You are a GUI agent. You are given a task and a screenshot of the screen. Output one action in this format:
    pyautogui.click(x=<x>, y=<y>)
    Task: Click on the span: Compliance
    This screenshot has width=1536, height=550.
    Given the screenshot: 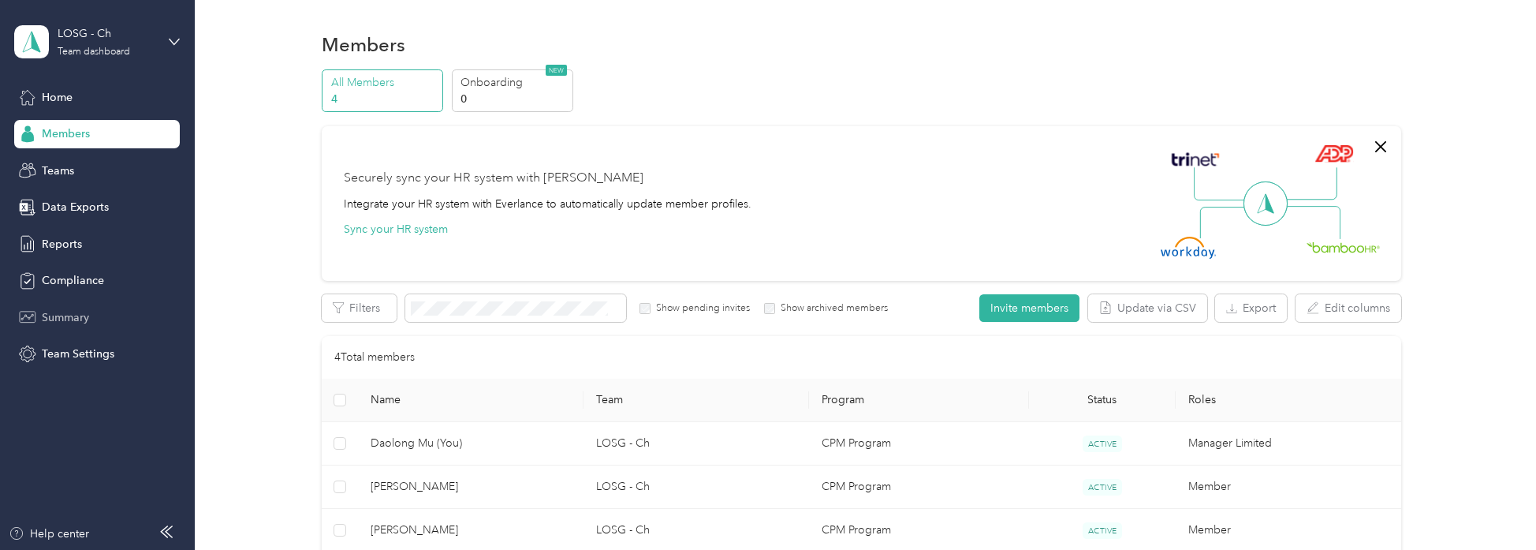 What is the action you would take?
    pyautogui.click(x=73, y=280)
    